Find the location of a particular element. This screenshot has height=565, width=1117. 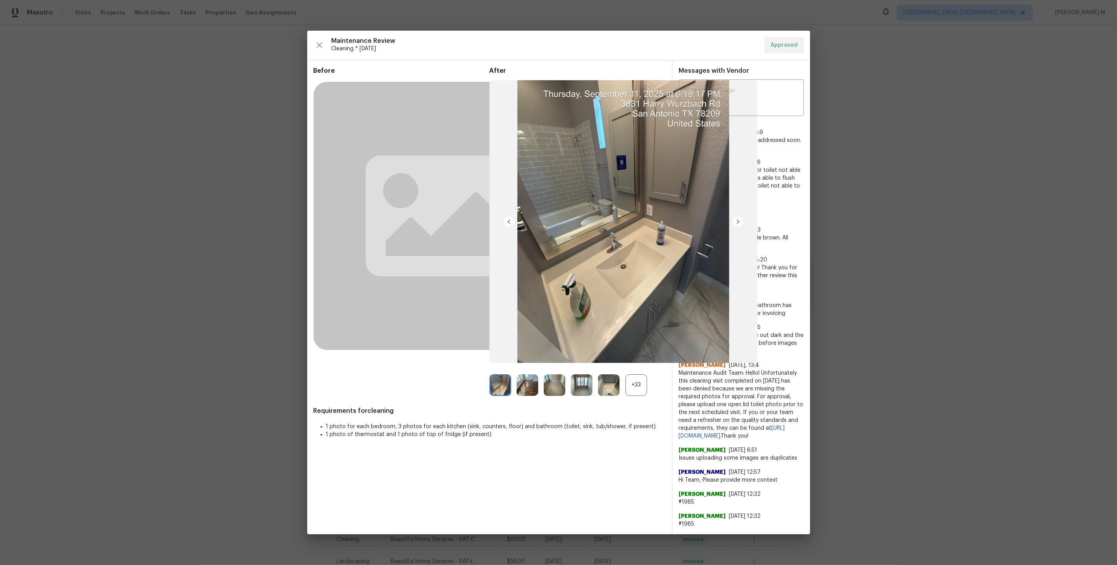

span: Messages with Vendor is located at coordinates (714, 71).